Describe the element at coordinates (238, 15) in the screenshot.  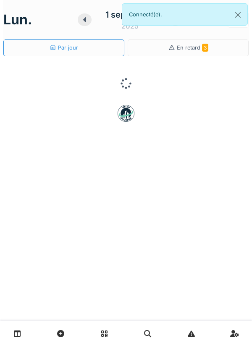
I see `button: Close` at that location.